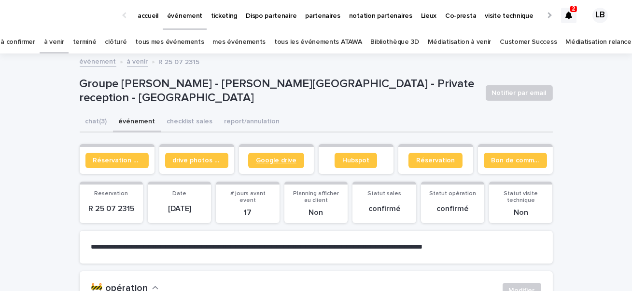  I want to click on a: Google drive, so click(276, 161).